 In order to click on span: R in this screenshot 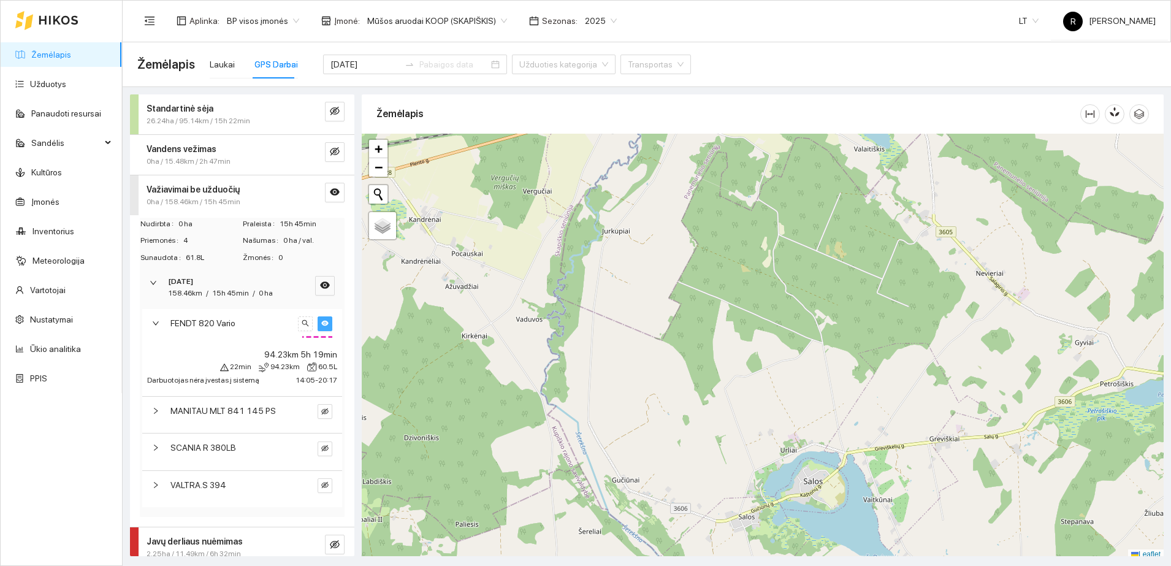, I will do `click(1073, 21)`.